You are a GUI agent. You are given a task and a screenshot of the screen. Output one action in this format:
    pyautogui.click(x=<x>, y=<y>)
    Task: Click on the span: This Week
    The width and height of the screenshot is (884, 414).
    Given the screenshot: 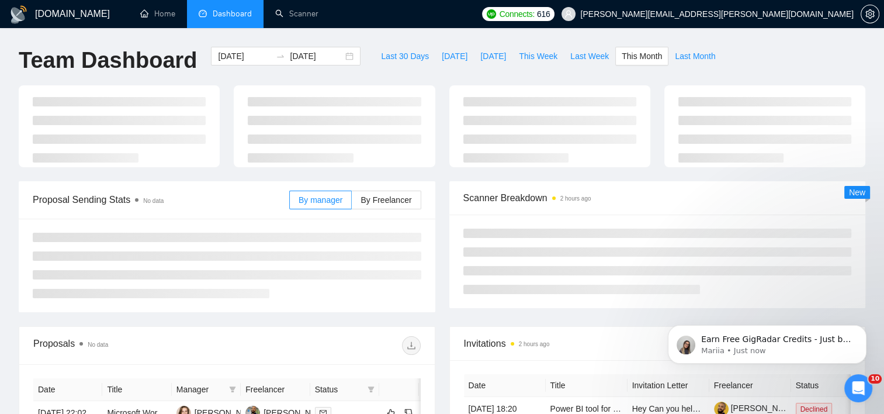 What is the action you would take?
    pyautogui.click(x=538, y=56)
    